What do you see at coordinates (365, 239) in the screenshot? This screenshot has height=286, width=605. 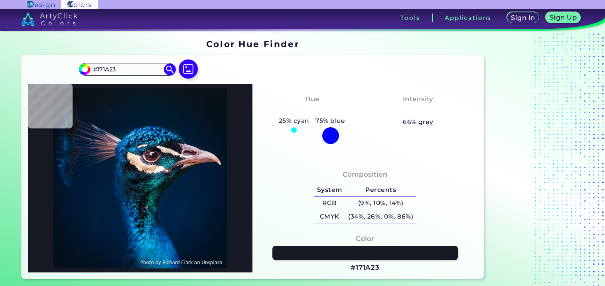 I see `h4: Color` at bounding box center [365, 239].